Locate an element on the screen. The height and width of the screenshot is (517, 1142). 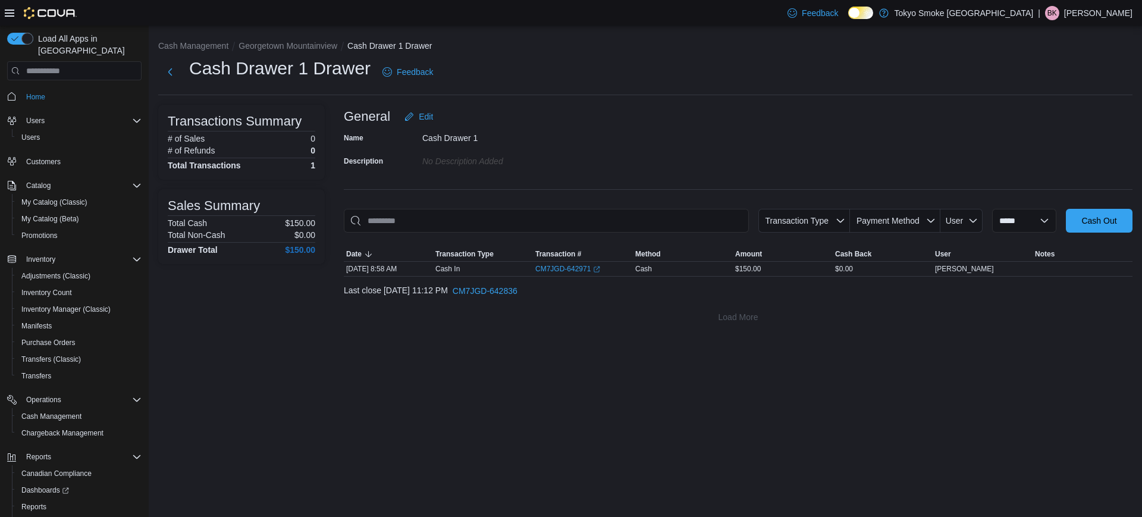
a: Customers is located at coordinates (43, 162).